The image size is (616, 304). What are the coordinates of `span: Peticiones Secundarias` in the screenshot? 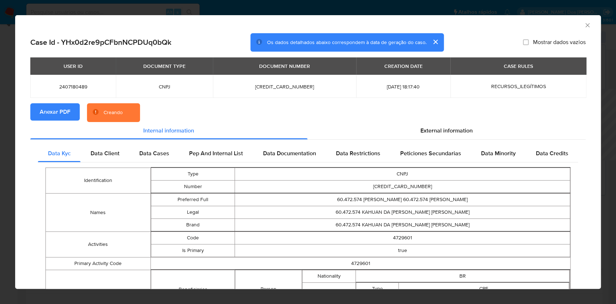 It's located at (431, 153).